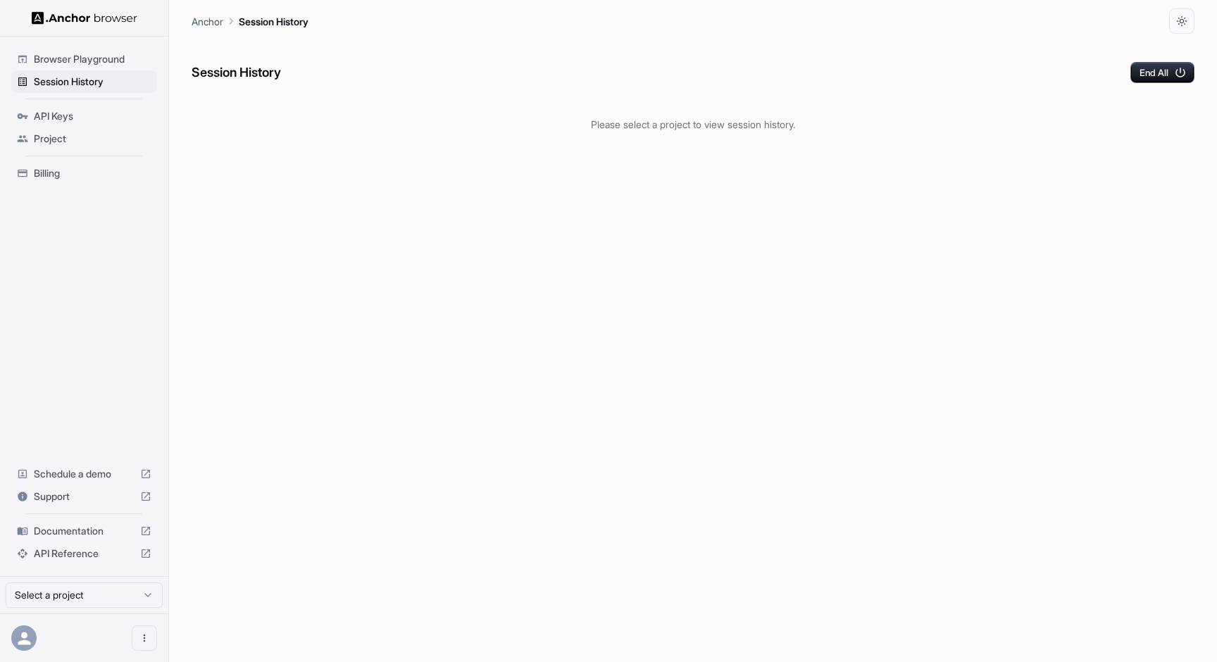 Image resolution: width=1217 pixels, height=662 pixels. What do you see at coordinates (85, 18) in the screenshot?
I see `img: Anchor Logo` at bounding box center [85, 18].